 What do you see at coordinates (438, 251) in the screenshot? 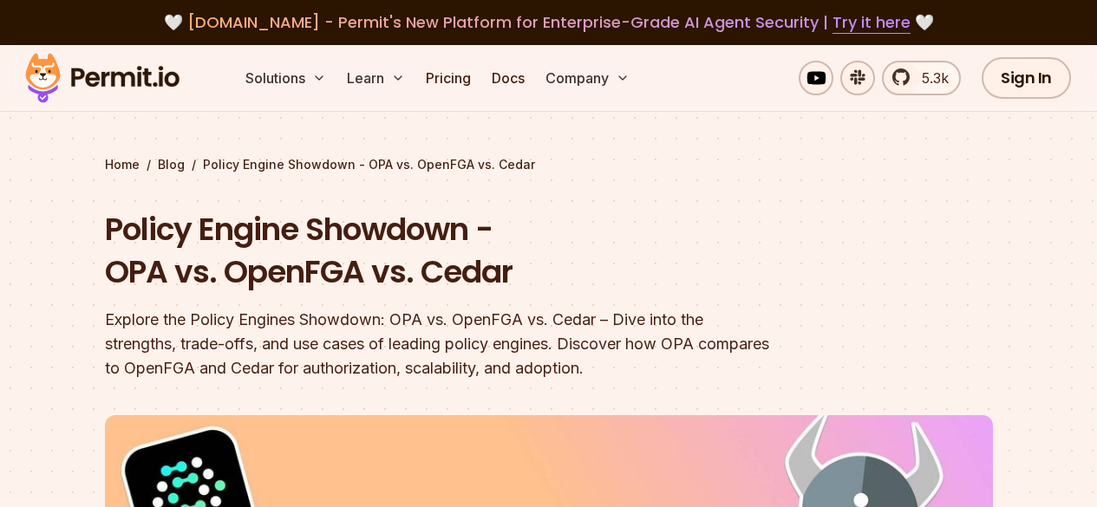
I see `h1: Policy Engine Showdown - OPA vs. OpenFGA vs. Cedar` at bounding box center [438, 251].